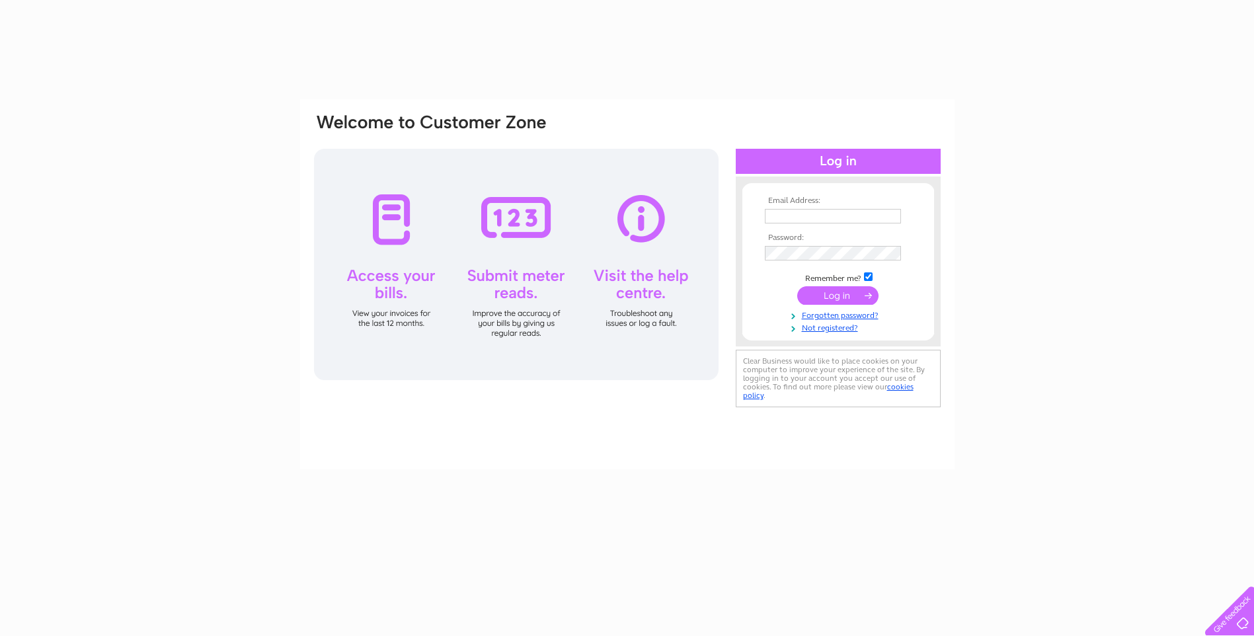 Image resolution: width=1254 pixels, height=636 pixels. I want to click on input: Submit, so click(837, 295).